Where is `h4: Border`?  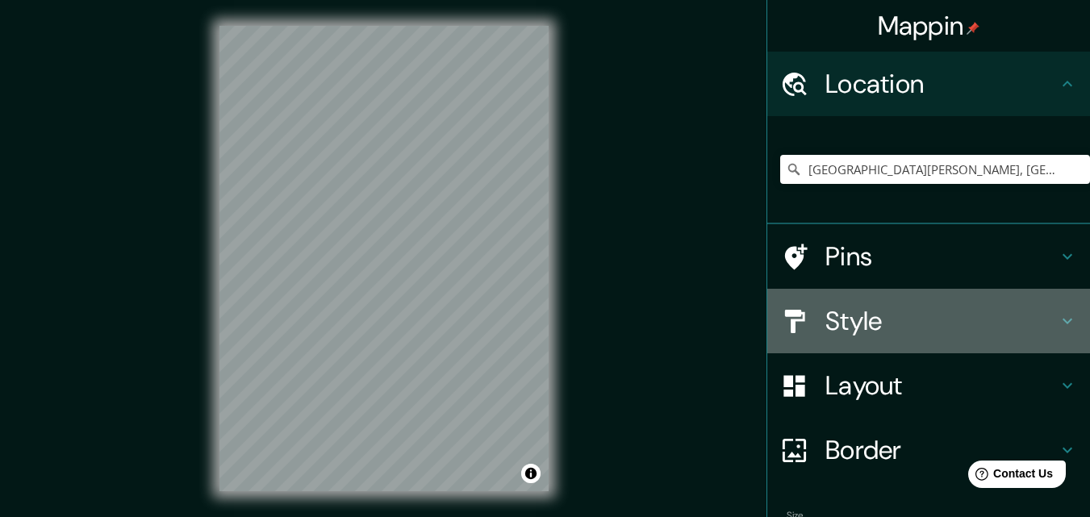
h4: Border is located at coordinates (941, 450).